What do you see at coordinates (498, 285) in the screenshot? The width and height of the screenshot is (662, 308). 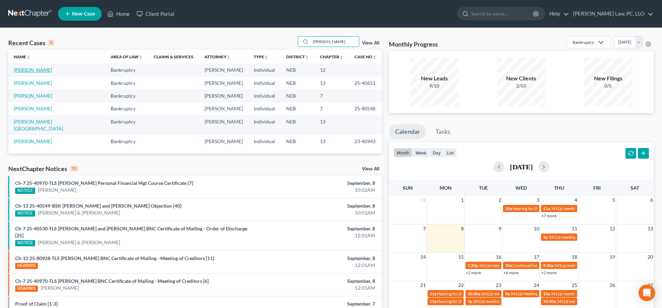 I see `span: 23` at bounding box center [498, 285].